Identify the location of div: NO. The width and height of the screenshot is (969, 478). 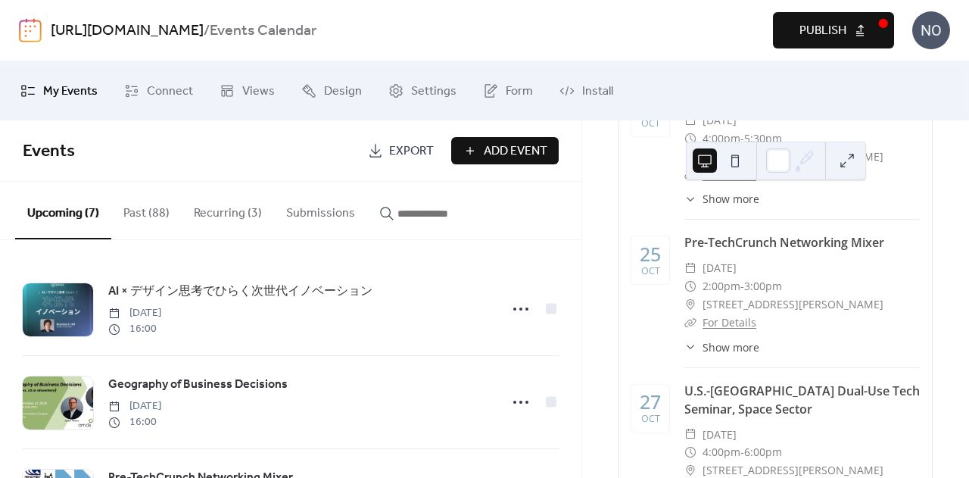
(931, 30).